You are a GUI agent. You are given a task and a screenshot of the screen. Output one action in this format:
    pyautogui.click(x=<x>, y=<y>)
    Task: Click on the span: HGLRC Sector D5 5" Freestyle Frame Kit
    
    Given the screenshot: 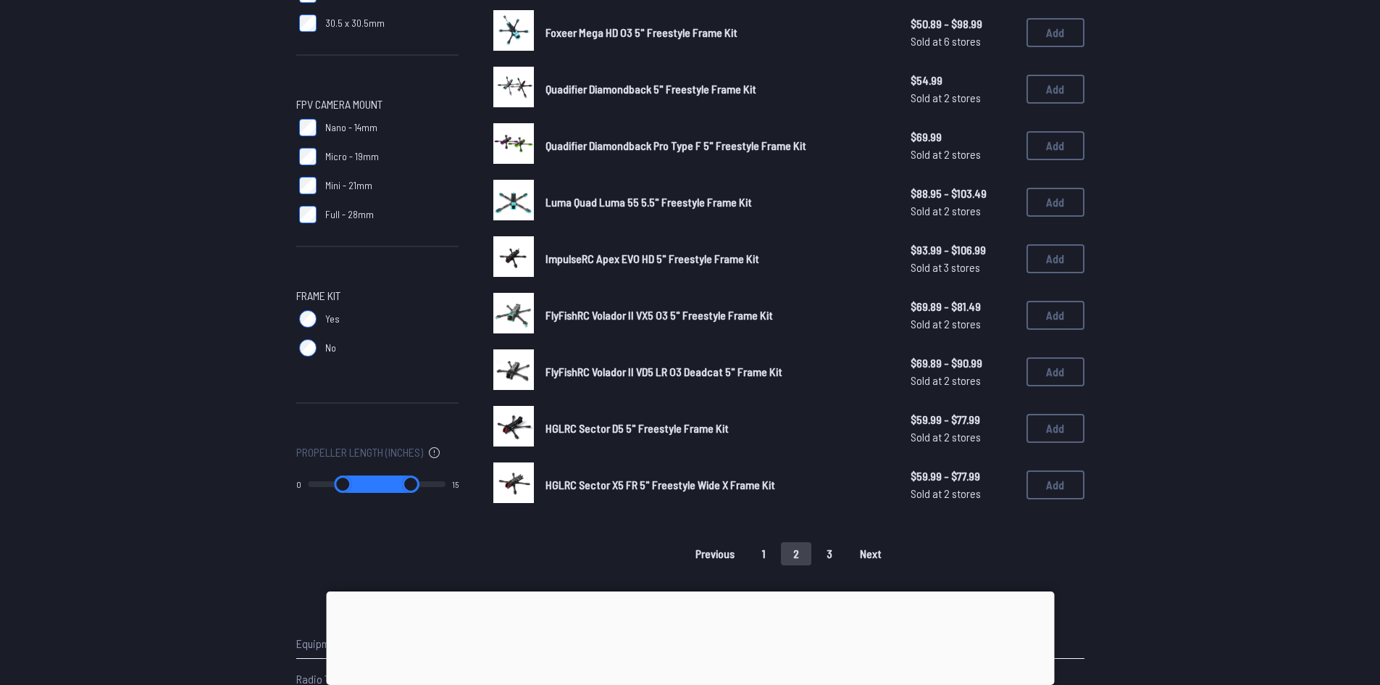 What is the action you would take?
    pyautogui.click(x=637, y=427)
    